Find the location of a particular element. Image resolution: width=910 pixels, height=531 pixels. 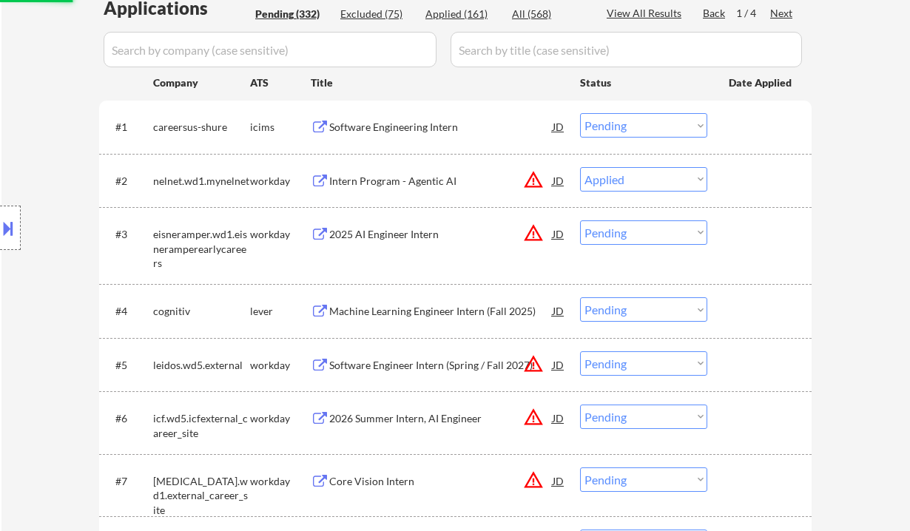

div: All (568) is located at coordinates (549, 14).